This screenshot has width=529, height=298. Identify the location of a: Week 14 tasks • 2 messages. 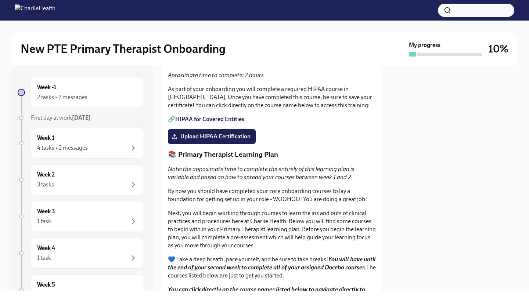
(81, 143).